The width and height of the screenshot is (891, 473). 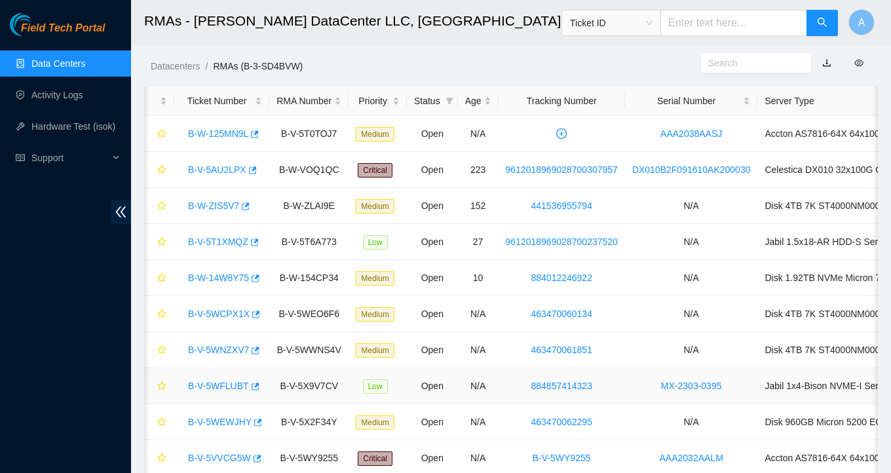 I want to click on span: Ticket ID, so click(x=611, y=23).